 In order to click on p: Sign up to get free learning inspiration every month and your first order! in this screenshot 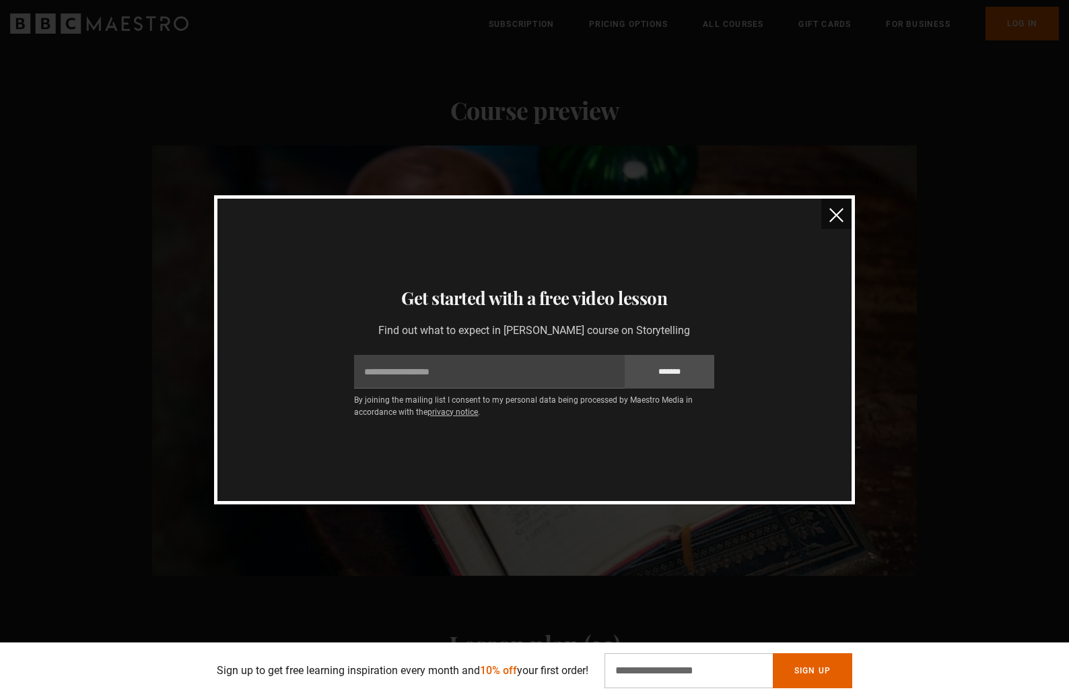, I will do `click(402, 670)`.